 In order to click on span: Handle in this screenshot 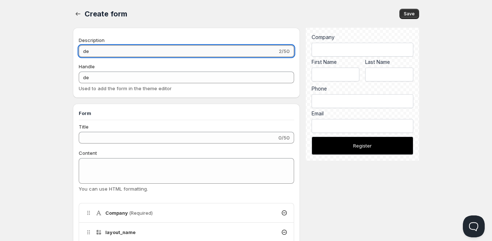, I will do `click(87, 66)`.